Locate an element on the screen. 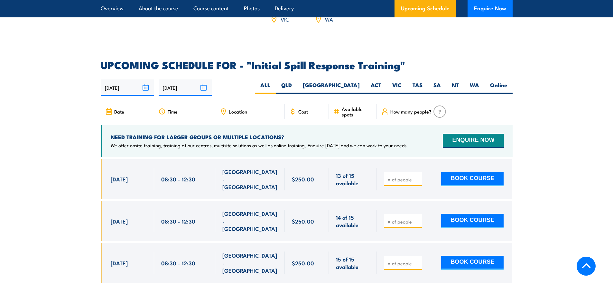 Image resolution: width=613 pixels, height=293 pixels. label: TAS is located at coordinates (417, 88).